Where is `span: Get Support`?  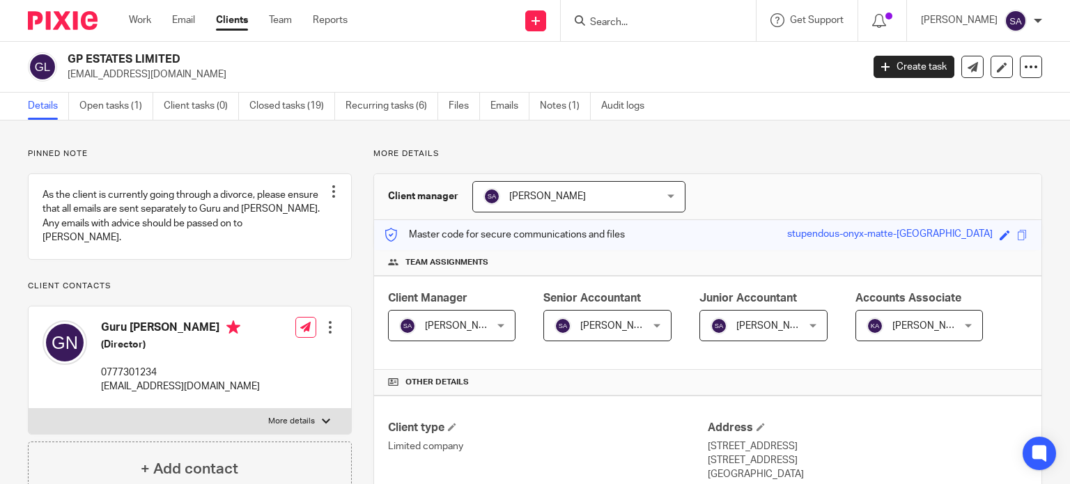 span: Get Support is located at coordinates (816, 20).